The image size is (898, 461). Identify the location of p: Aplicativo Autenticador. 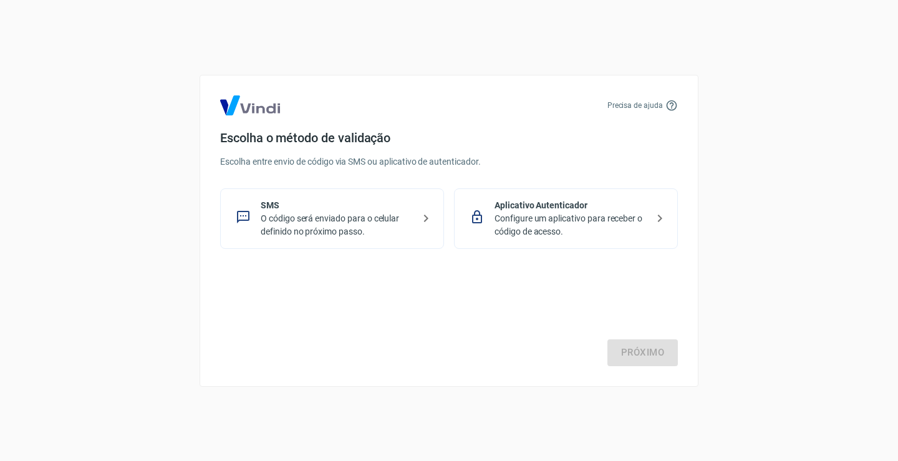
(571, 205).